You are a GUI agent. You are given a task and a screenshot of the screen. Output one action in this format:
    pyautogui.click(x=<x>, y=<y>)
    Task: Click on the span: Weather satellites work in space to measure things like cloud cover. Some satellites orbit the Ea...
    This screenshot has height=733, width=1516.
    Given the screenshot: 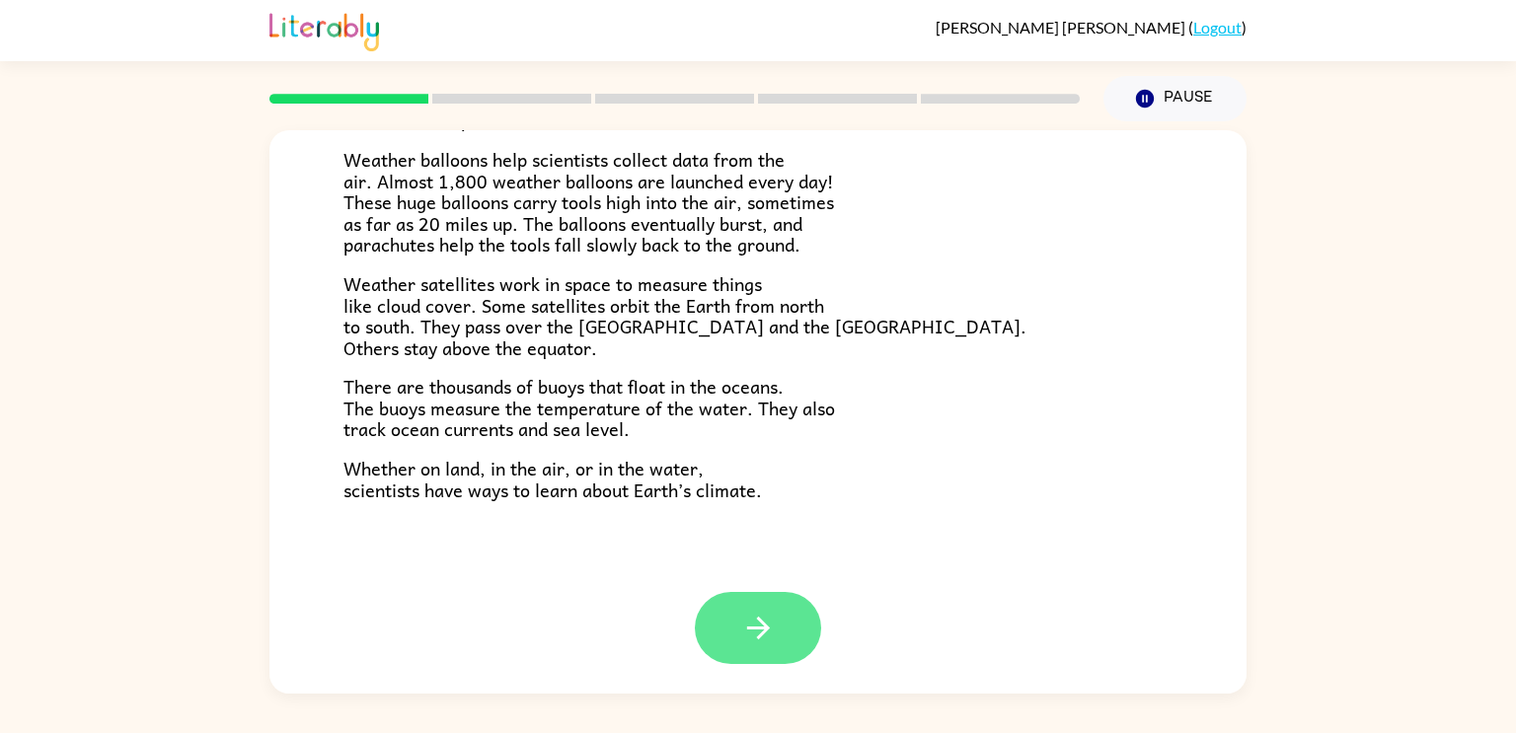 What is the action you would take?
    pyautogui.click(x=685, y=316)
    